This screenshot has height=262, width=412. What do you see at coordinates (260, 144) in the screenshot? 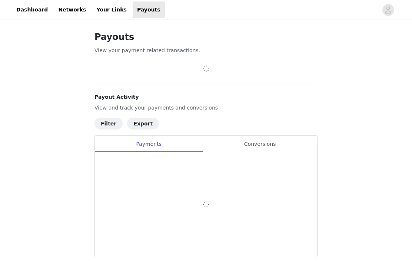
I see `div: Conversions` at bounding box center [260, 144].